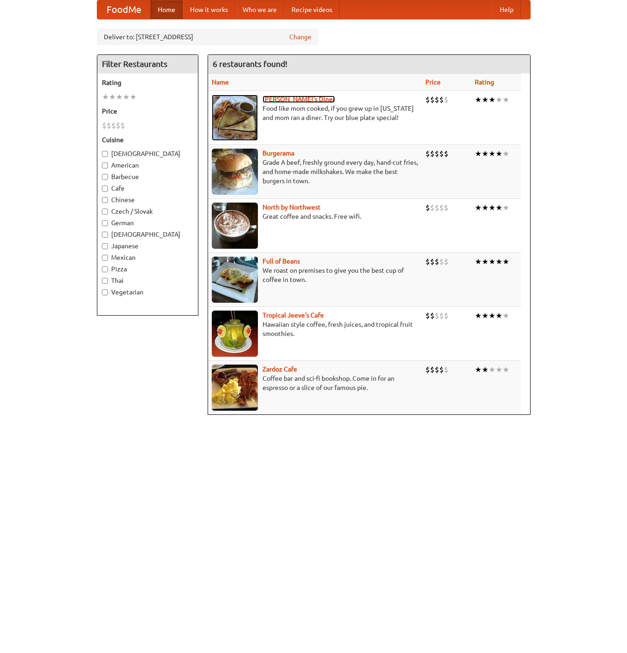  Describe the element at coordinates (105, 188) in the screenshot. I see `input: Cafe` at that location.